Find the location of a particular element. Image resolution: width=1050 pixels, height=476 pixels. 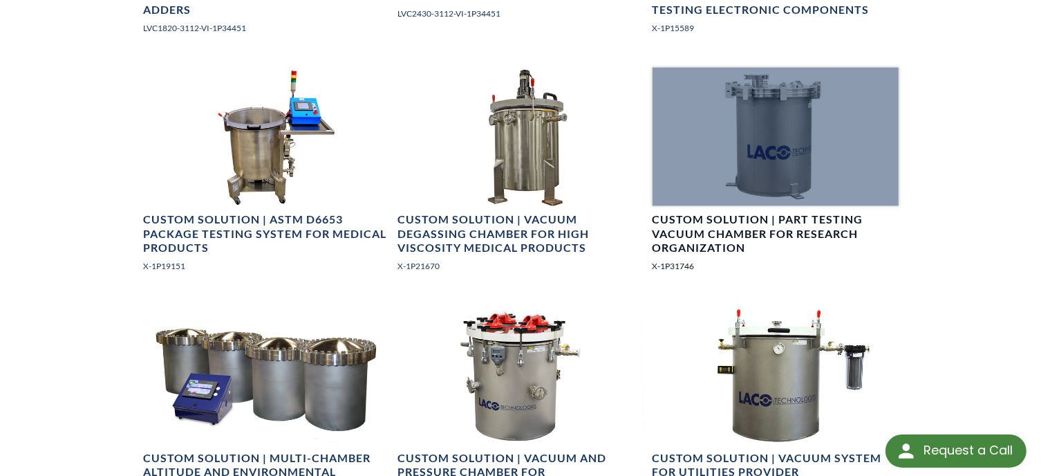

p: X-1P31746 is located at coordinates (776, 266).